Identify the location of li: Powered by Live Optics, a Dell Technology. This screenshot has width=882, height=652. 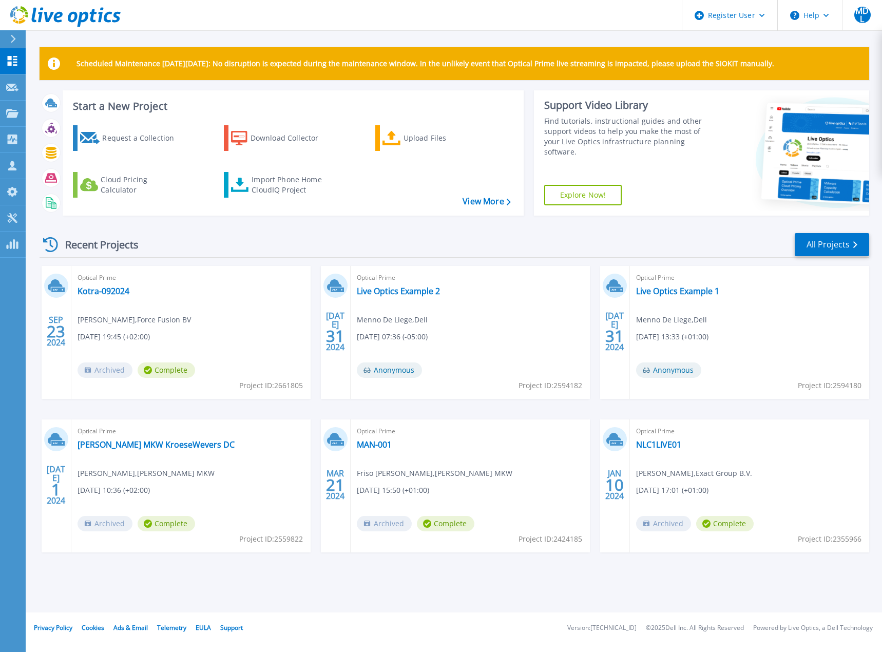
(812, 628).